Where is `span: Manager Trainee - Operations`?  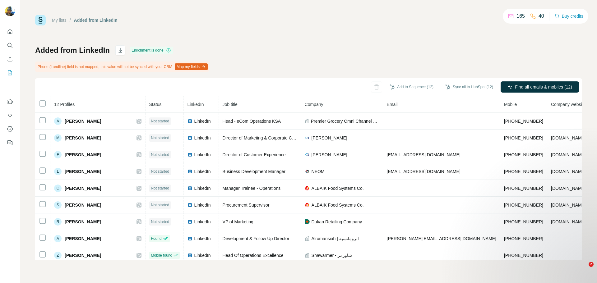 span: Manager Trainee - Operations is located at coordinates (252, 188).